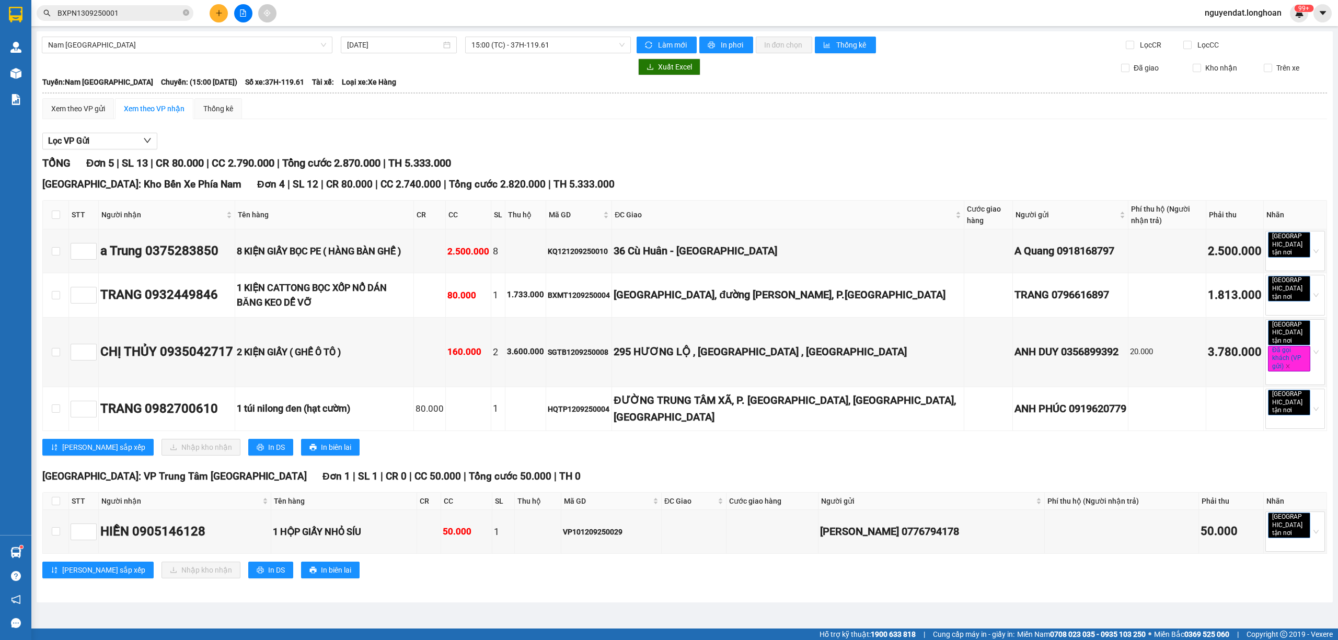 Image resolution: width=1338 pixels, height=640 pixels. I want to click on div: Xem theo VP nhận, so click(154, 109).